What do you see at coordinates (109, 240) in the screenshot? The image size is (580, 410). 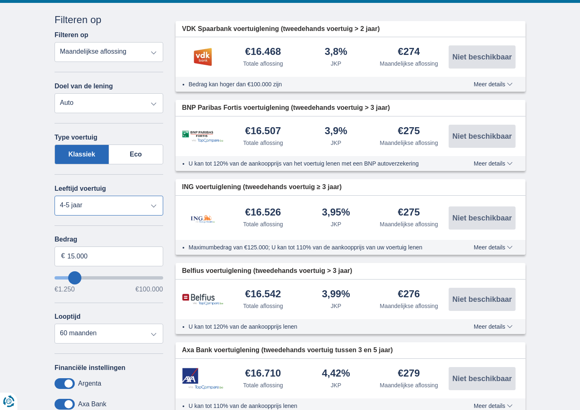 I see `label: Bedrag` at bounding box center [109, 240].